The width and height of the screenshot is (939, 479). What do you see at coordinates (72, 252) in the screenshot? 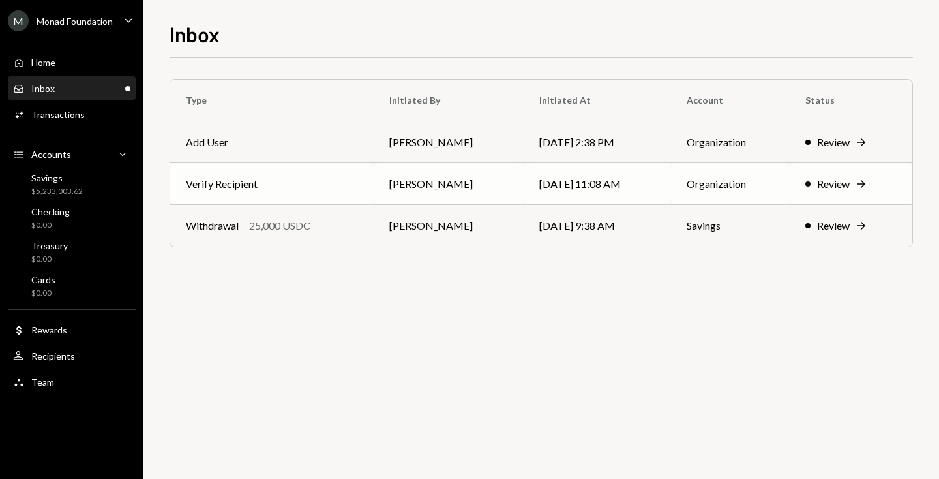
I see `a: Treasury$0.00` at bounding box center [72, 252].